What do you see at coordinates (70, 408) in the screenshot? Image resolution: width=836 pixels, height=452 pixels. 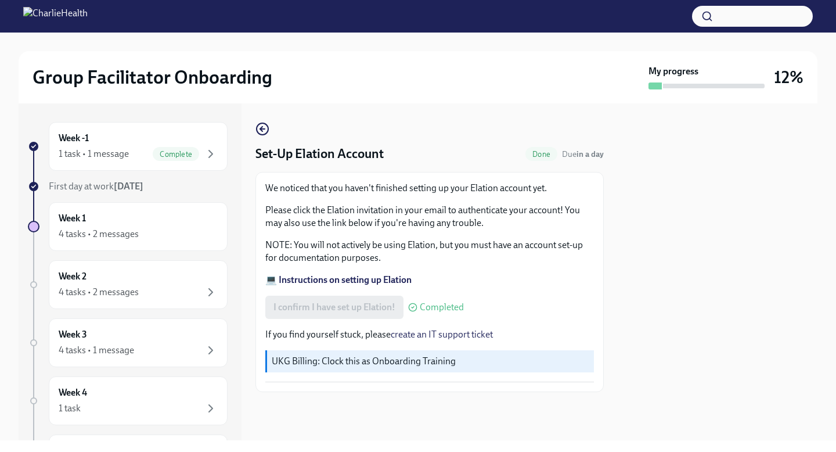 I see `div: 1 task` at bounding box center [70, 408].